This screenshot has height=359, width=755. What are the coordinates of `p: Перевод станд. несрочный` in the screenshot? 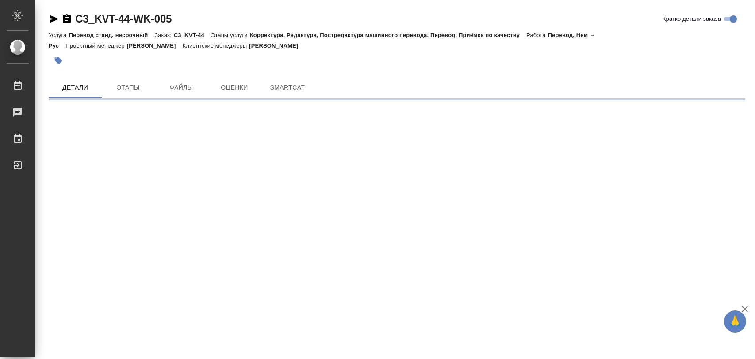 It's located at (111, 35).